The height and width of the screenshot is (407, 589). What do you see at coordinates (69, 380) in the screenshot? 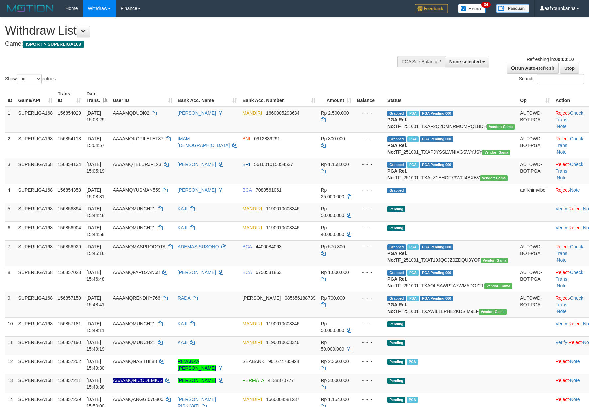
I see `span: 156857211` at bounding box center [69, 380].